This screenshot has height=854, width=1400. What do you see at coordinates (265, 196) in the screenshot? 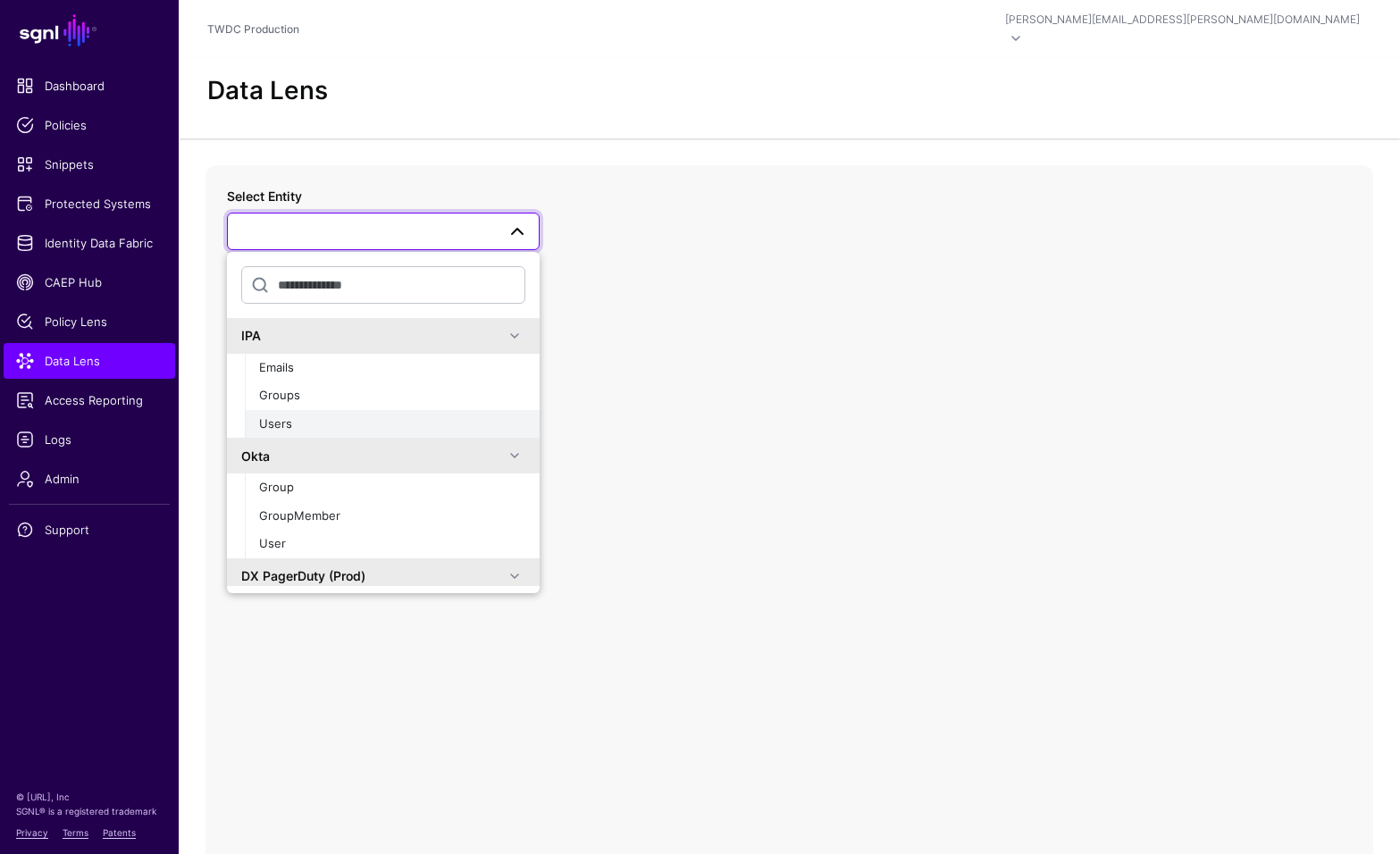
I see `label: Select Entity` at bounding box center [265, 196].